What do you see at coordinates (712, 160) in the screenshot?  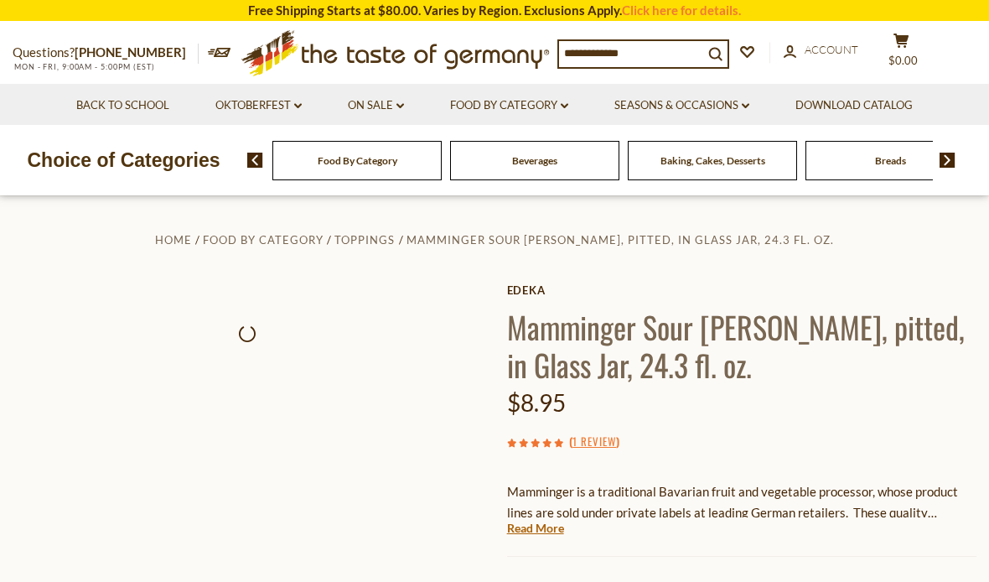 I see `a: Baking, Cakes, Desserts` at bounding box center [712, 160].